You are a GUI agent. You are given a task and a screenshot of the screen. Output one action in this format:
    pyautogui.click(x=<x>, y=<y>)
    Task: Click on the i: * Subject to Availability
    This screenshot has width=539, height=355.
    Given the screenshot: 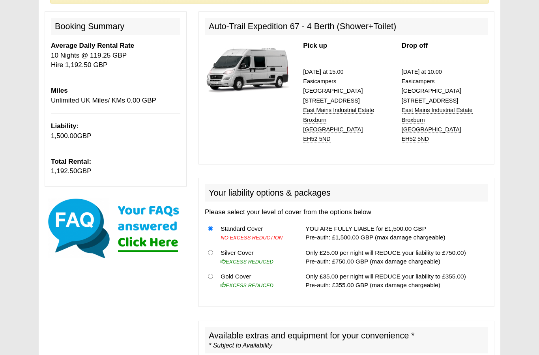 What is the action you would take?
    pyautogui.click(x=241, y=346)
    